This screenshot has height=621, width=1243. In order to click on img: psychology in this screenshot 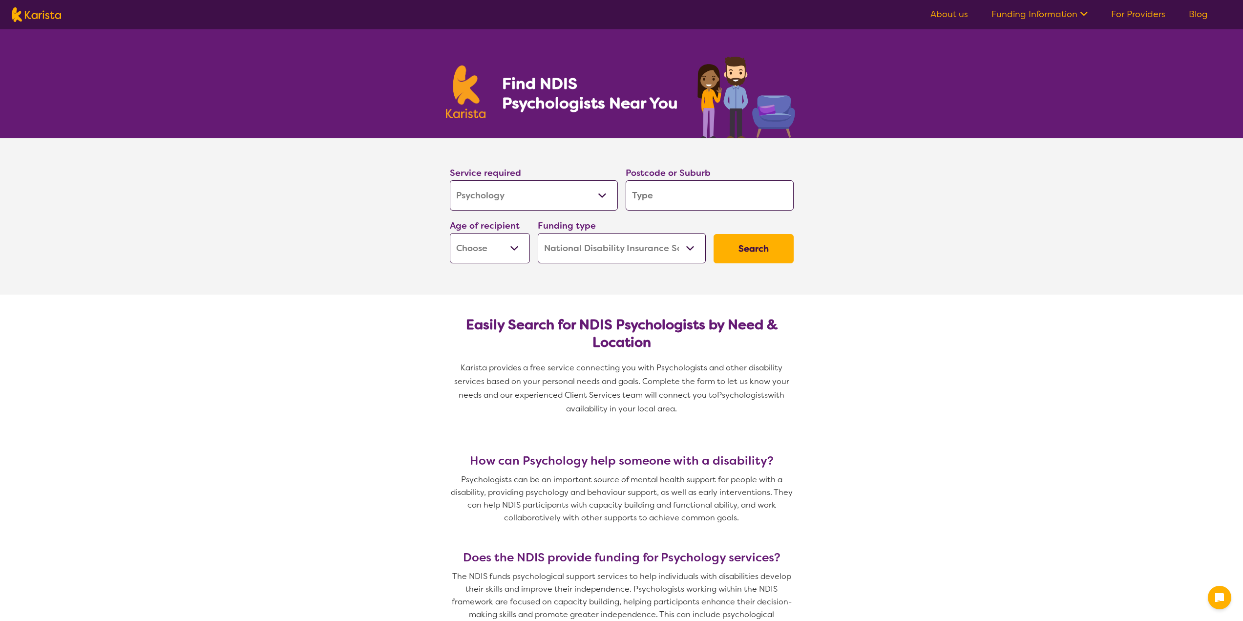, I will do `click(746, 95)`.